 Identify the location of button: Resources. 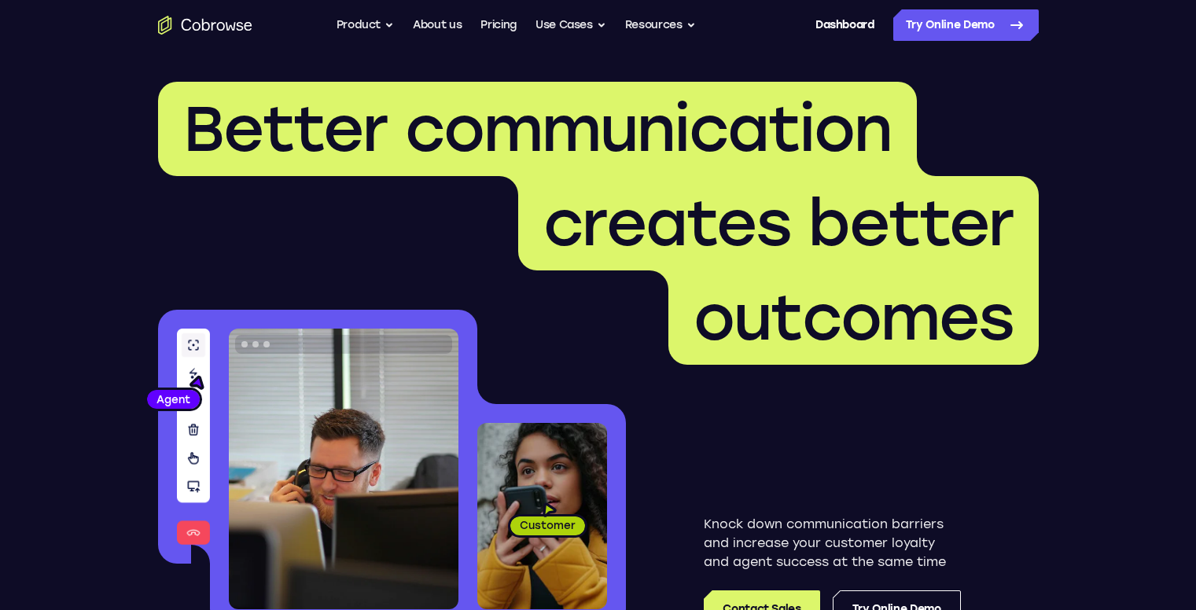
(661, 25).